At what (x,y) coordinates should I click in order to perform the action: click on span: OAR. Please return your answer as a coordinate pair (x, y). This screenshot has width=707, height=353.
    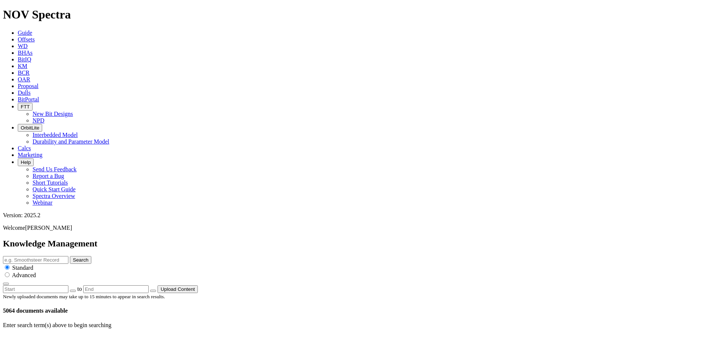
    Looking at the image, I should click on (24, 79).